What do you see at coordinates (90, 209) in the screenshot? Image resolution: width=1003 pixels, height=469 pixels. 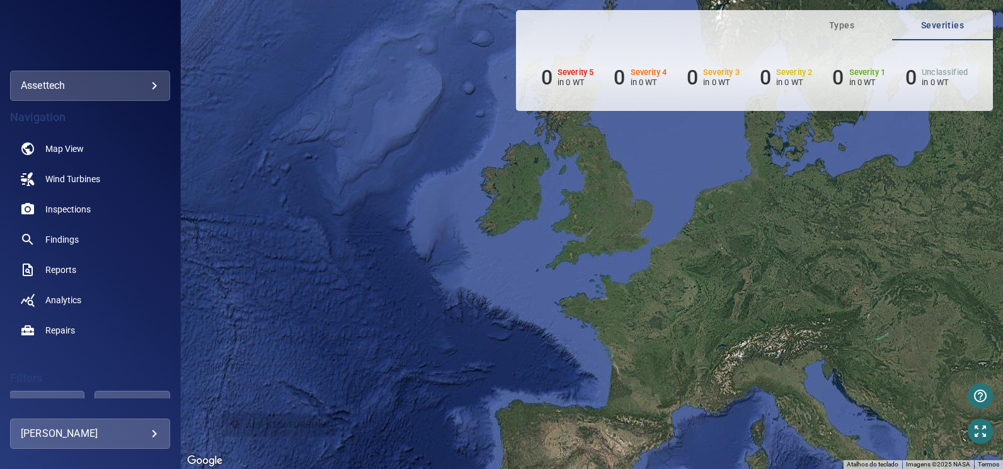 I see `a: inspections noActive` at bounding box center [90, 209].